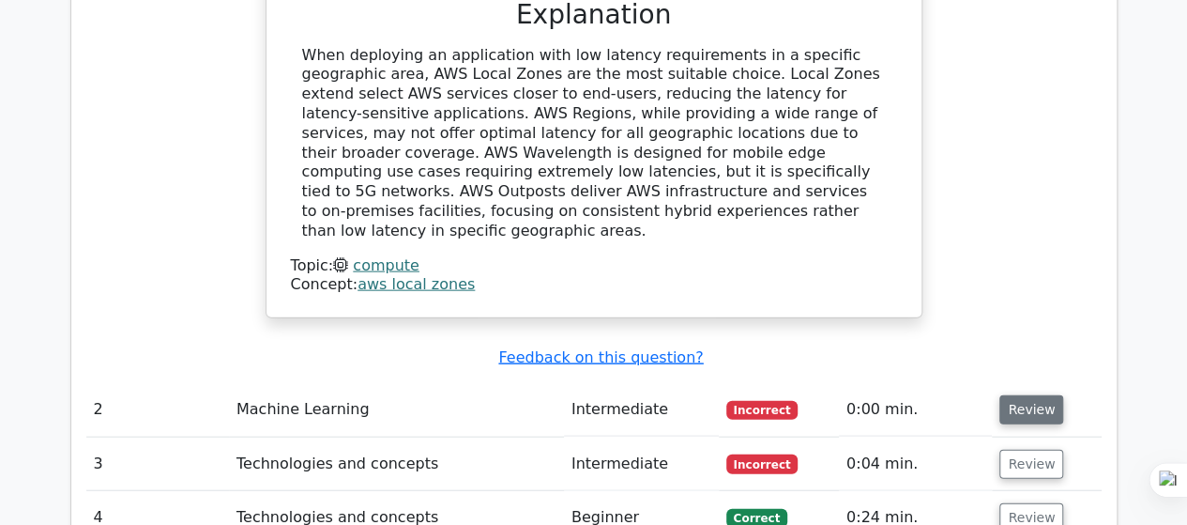 This screenshot has height=525, width=1187. I want to click on td: 0:00 min., so click(916, 409).